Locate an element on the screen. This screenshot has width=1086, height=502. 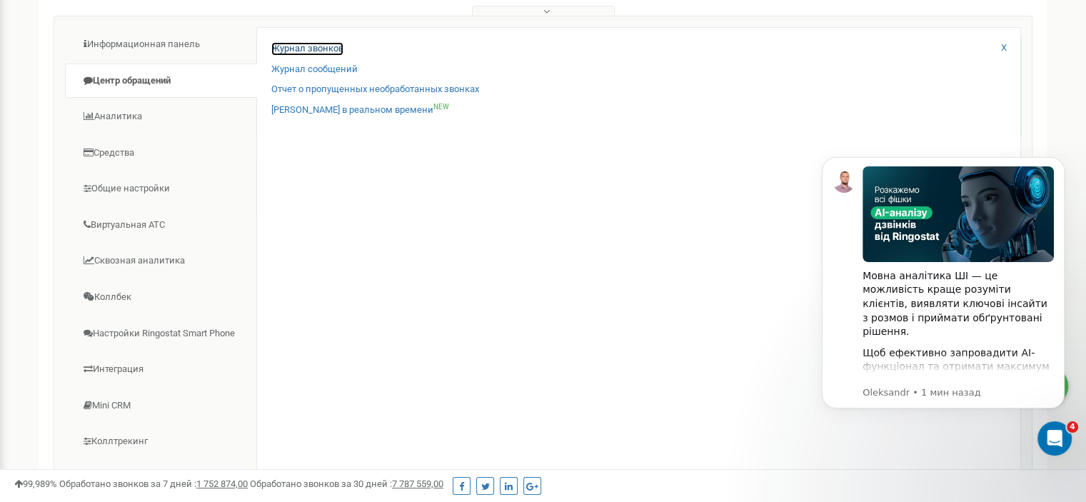
a: Коллбек is located at coordinates (161, 297).